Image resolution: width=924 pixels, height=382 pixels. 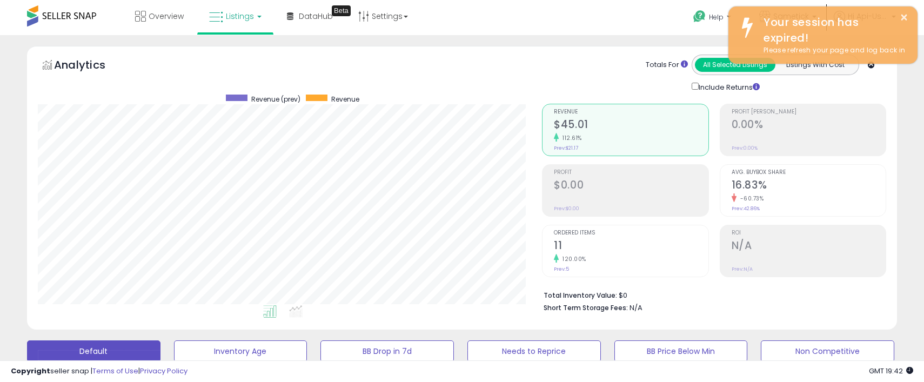 I want to click on div: Please refresh your page and log back in, so click(x=832, y=50).